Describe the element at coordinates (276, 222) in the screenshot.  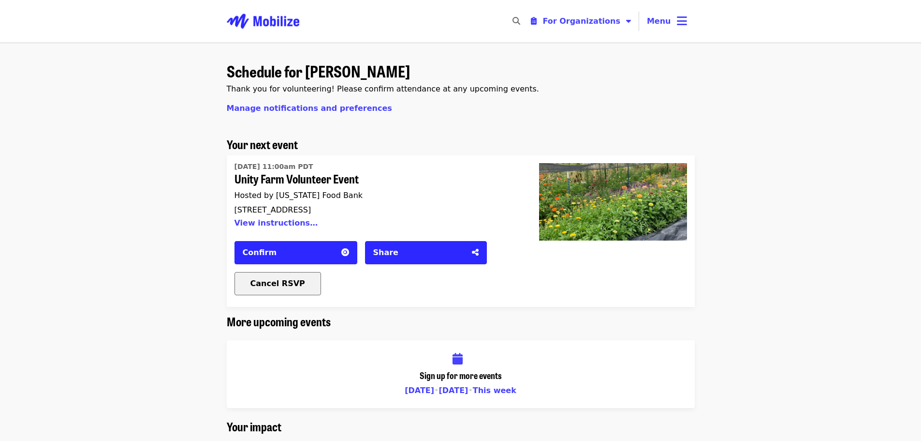
I see `button: View instructions…` at that location.